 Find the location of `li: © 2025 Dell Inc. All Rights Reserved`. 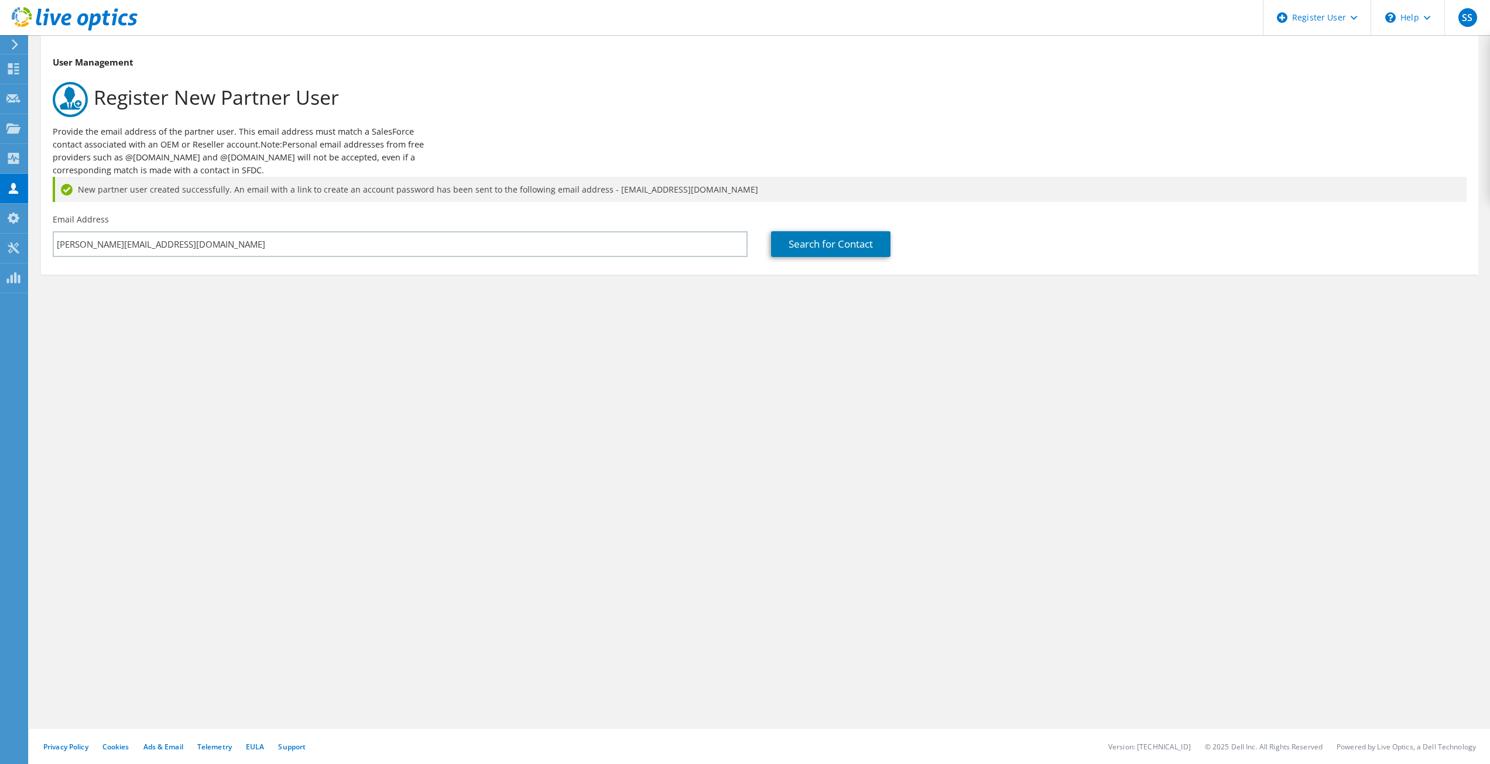

li: © 2025 Dell Inc. All Rights Reserved is located at coordinates (1263, 746).